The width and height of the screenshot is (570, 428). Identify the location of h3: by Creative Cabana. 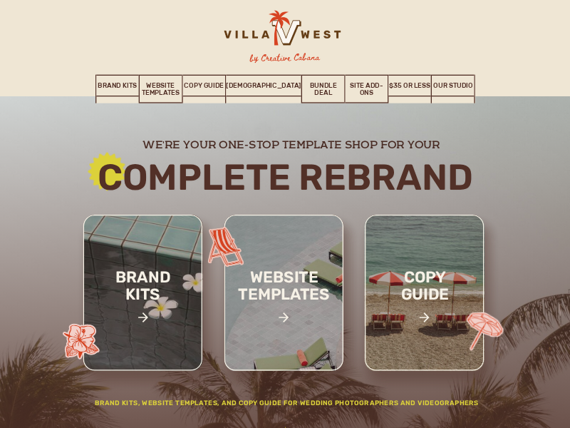
(285, 58).